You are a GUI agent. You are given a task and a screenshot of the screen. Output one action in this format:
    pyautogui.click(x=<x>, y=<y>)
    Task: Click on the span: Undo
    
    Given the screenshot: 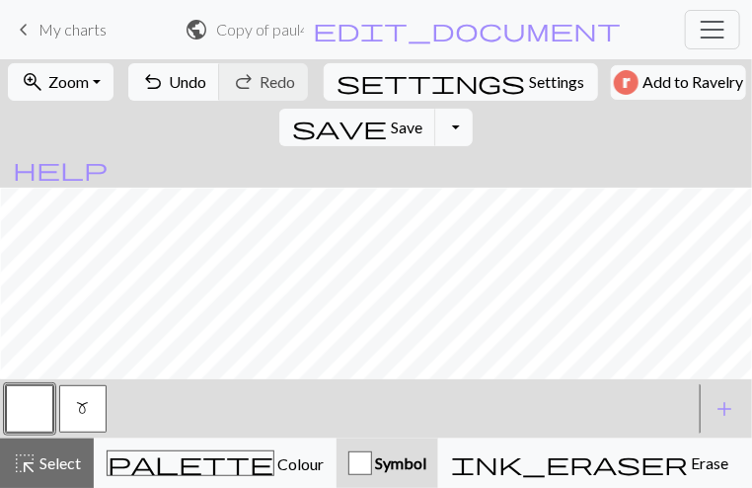 What is the action you would take?
    pyautogui.click(x=188, y=81)
    